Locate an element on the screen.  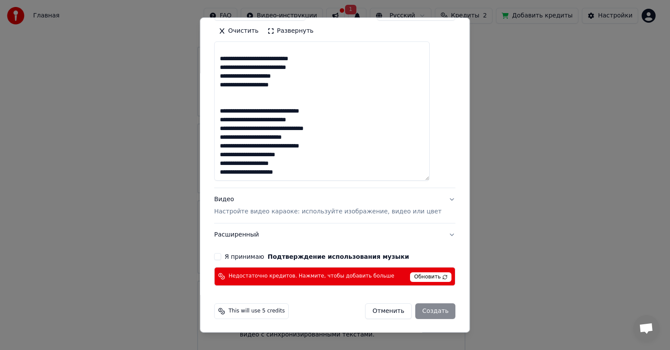
span: Недостаточно кредитов. Нажмите, чтобы добавить больше is located at coordinates (311, 276).